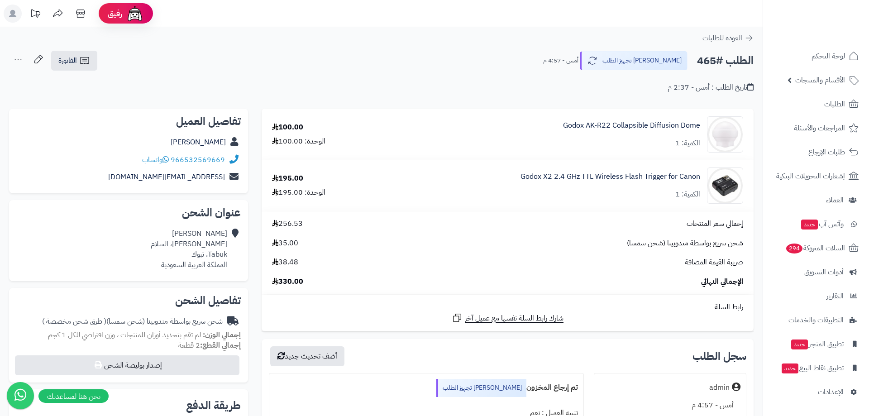  Describe the element at coordinates (794, 248) in the screenshot. I see `span: 294` at that location.